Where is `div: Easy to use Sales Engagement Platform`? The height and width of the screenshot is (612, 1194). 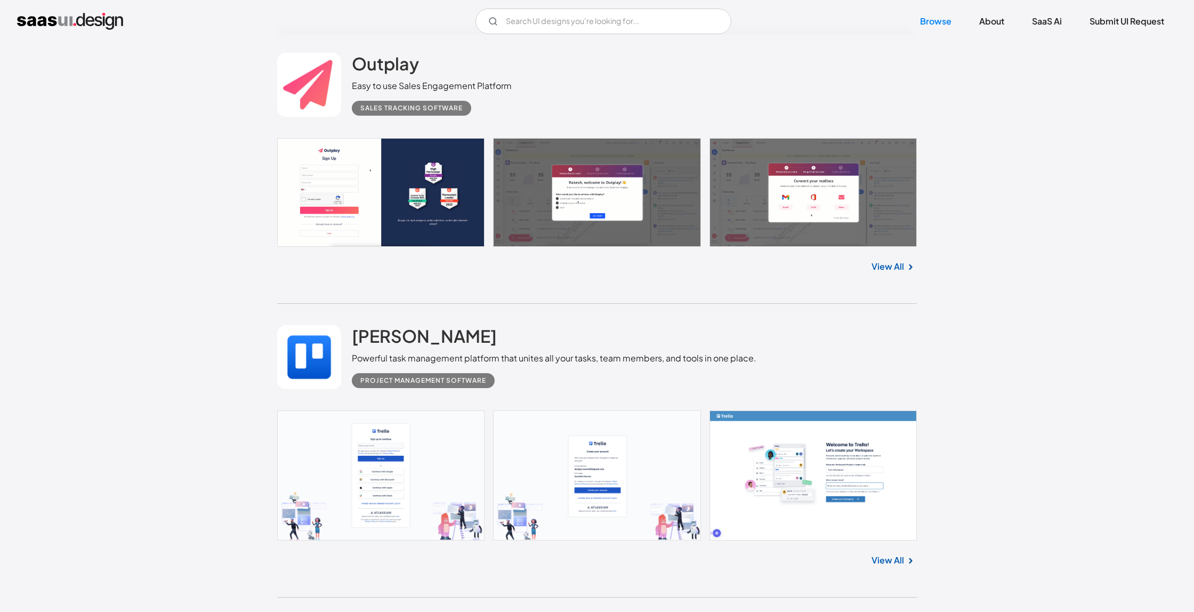 div: Easy to use Sales Engagement Platform is located at coordinates (432, 86).